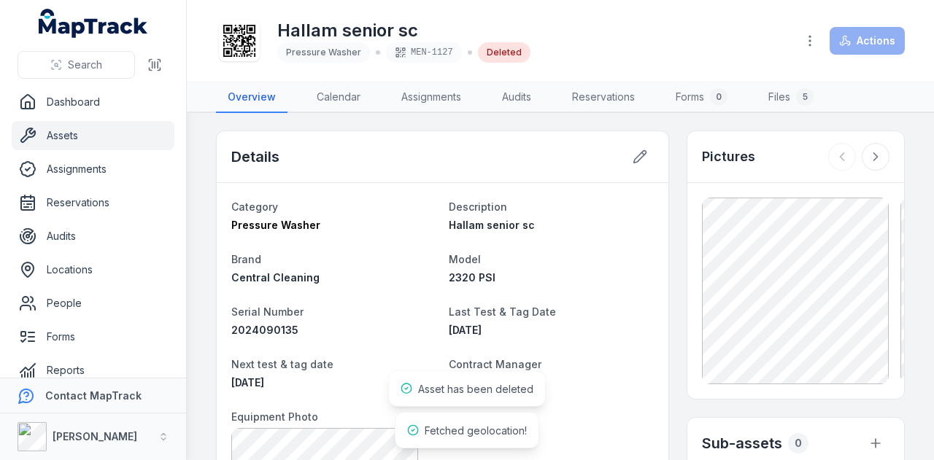 This screenshot has width=934, height=460. I want to click on a: MapTrack, so click(93, 23).